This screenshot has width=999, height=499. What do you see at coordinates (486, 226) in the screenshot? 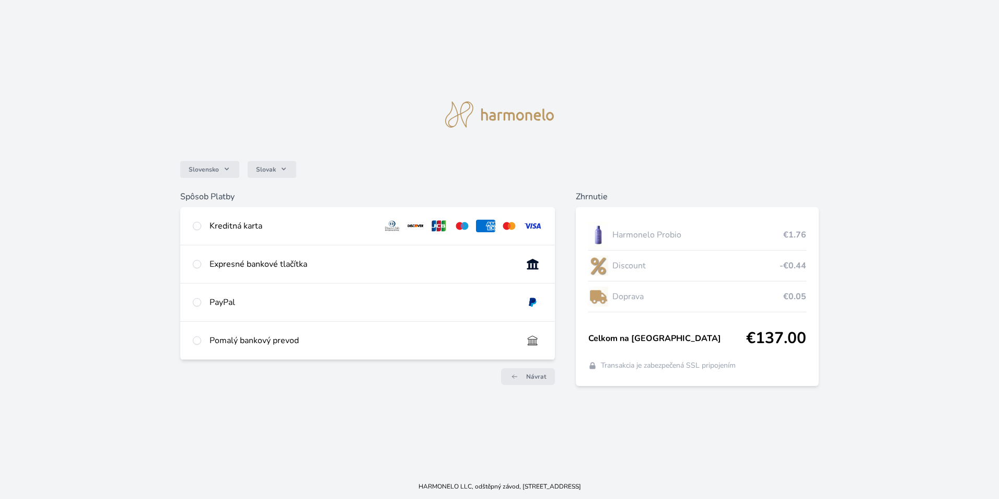
I see `img: amex.svg` at bounding box center [486, 226].